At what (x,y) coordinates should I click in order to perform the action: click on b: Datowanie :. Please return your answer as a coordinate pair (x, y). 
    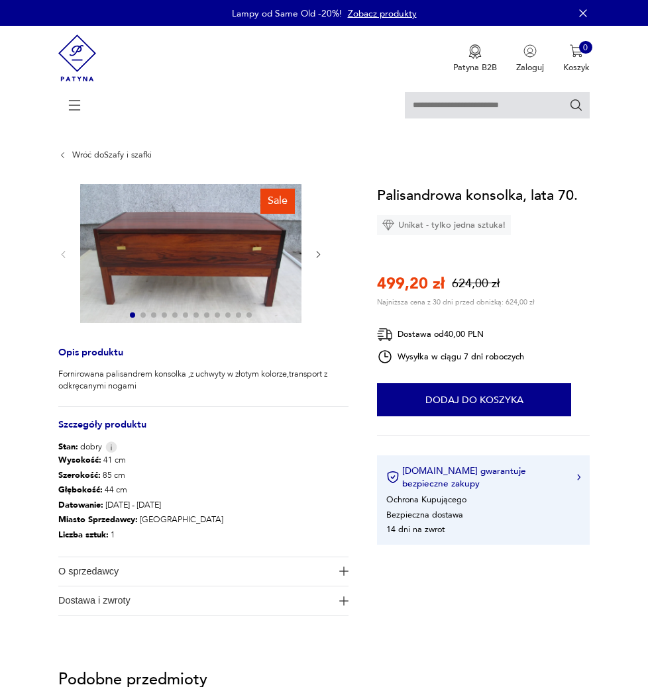
    Looking at the image, I should click on (81, 505).